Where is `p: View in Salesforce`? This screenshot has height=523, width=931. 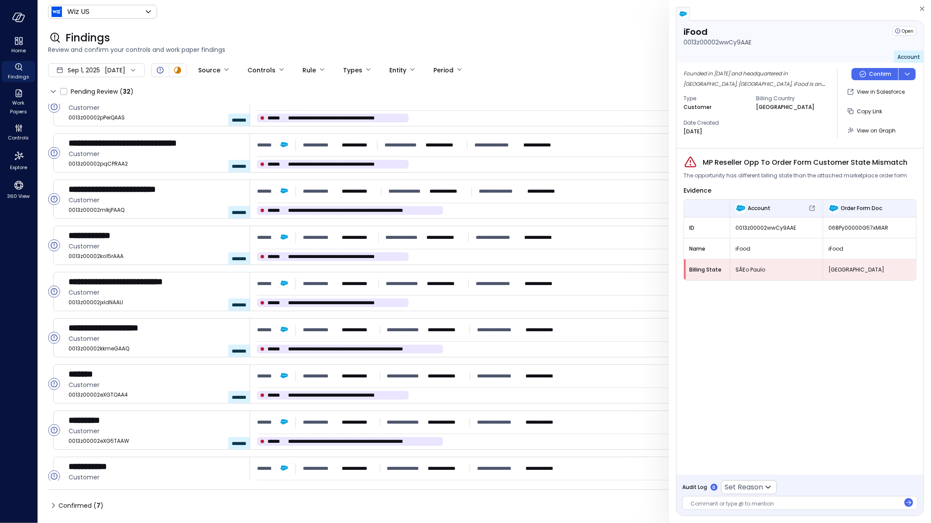
p: View in Salesforce is located at coordinates (880, 92).